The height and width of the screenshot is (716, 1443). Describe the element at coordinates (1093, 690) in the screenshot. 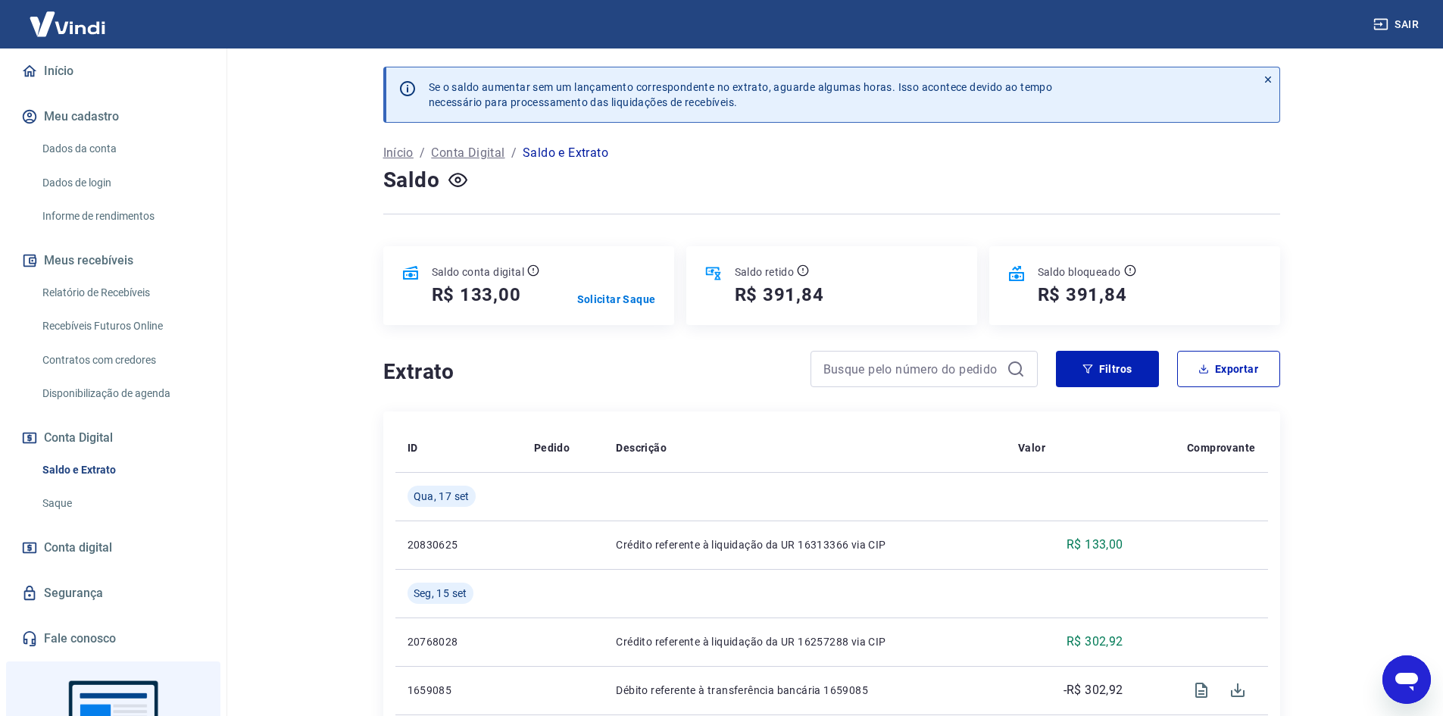

I see `p: -R$ 302,92` at that location.